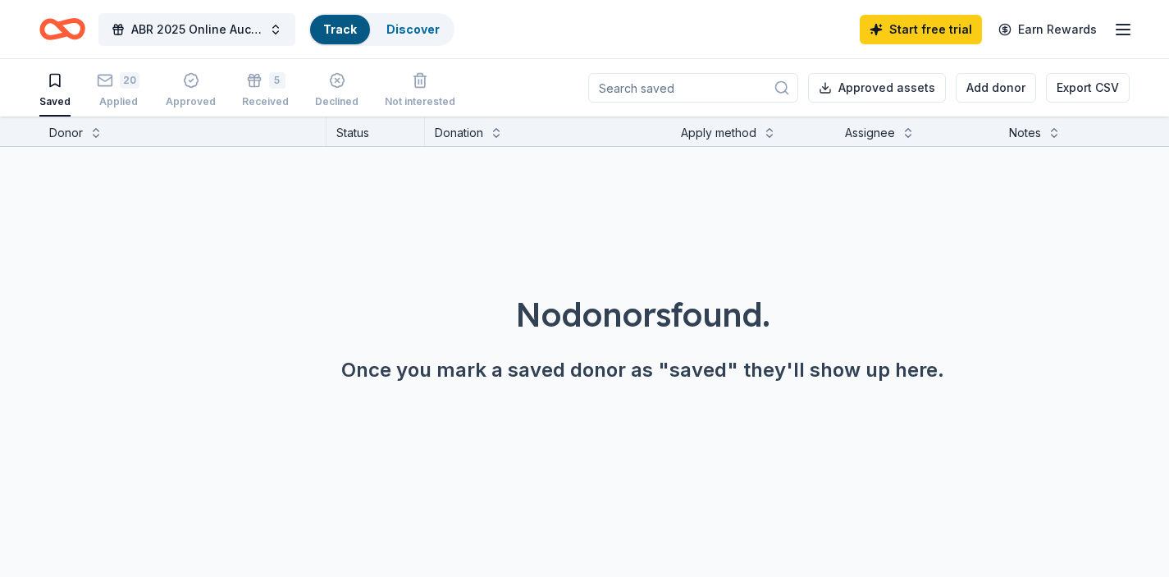 Image resolution: width=1169 pixels, height=577 pixels. I want to click on button: Approved assets, so click(877, 88).